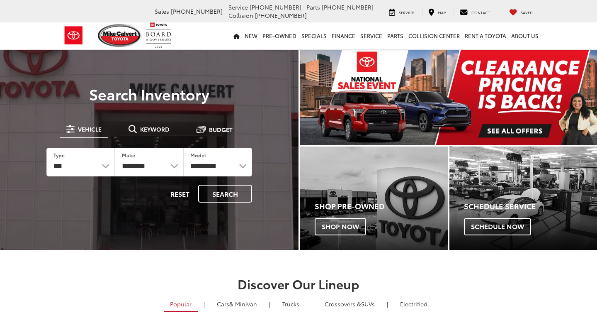 This screenshot has height=313, width=597. I want to click on a: Contact, so click(475, 12).